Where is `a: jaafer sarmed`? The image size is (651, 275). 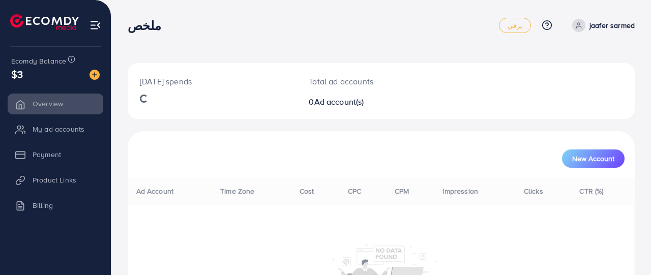 a: jaafer sarmed is located at coordinates (602, 25).